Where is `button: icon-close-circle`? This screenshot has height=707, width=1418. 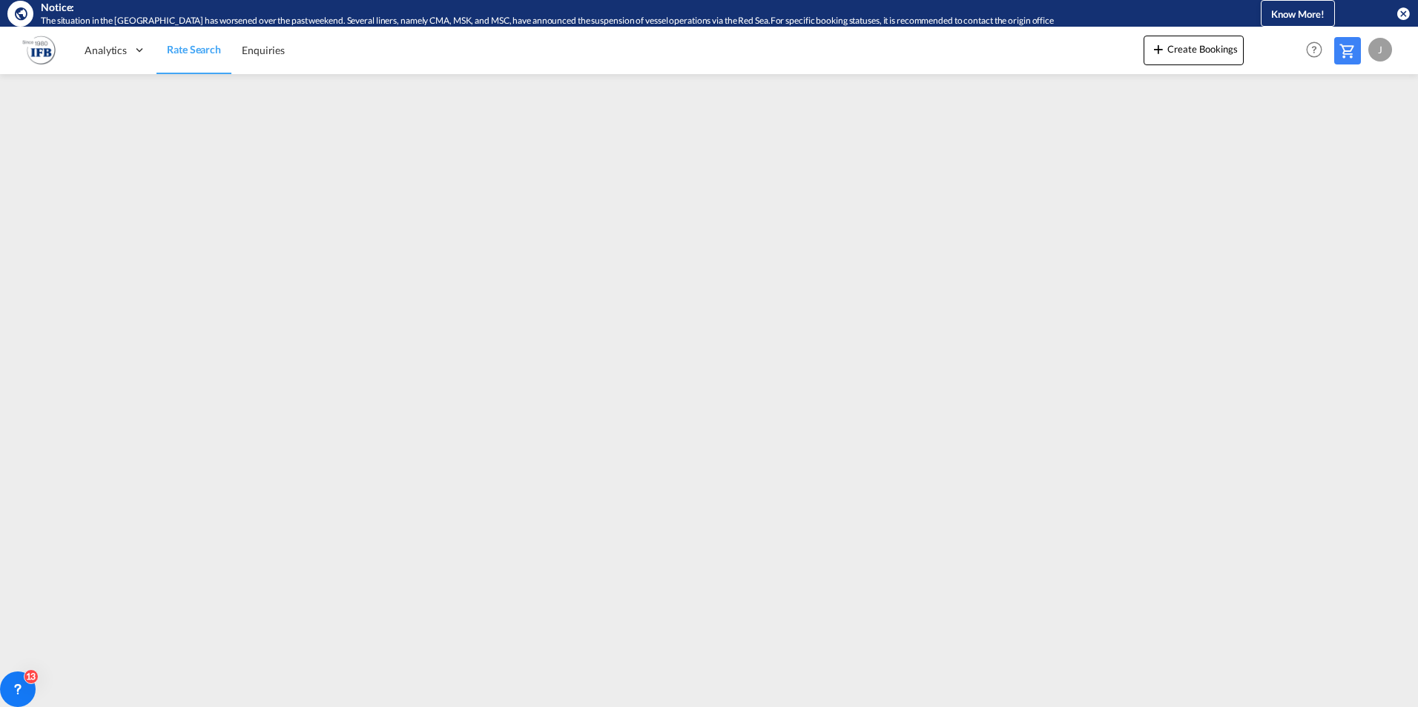 button: icon-close-circle is located at coordinates (1403, 13).